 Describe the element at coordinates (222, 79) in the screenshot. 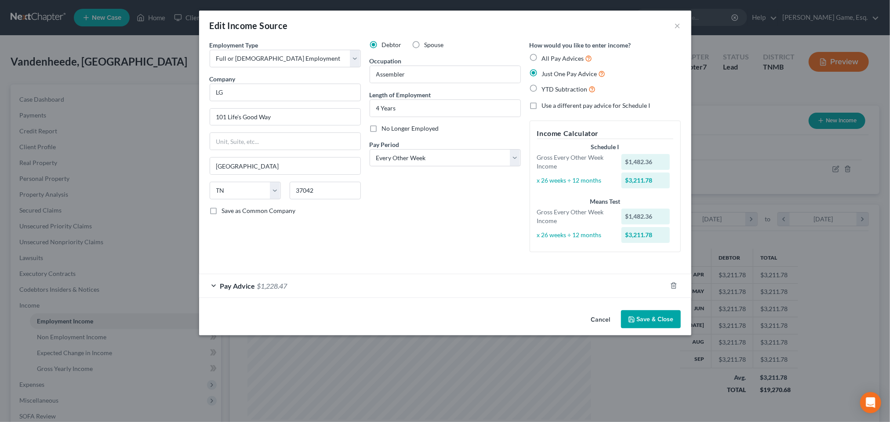

I see `span: Company` at that location.